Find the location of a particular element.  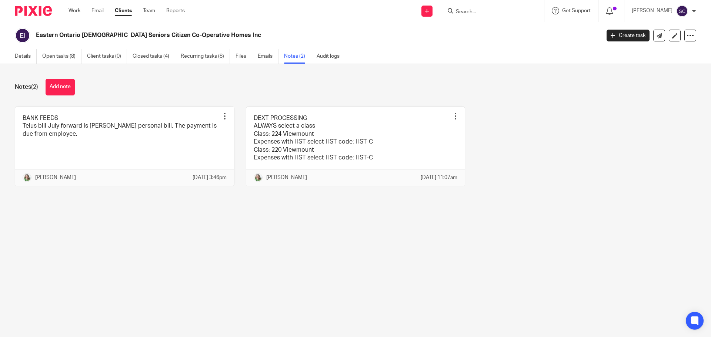

a: Email is located at coordinates (97, 11).